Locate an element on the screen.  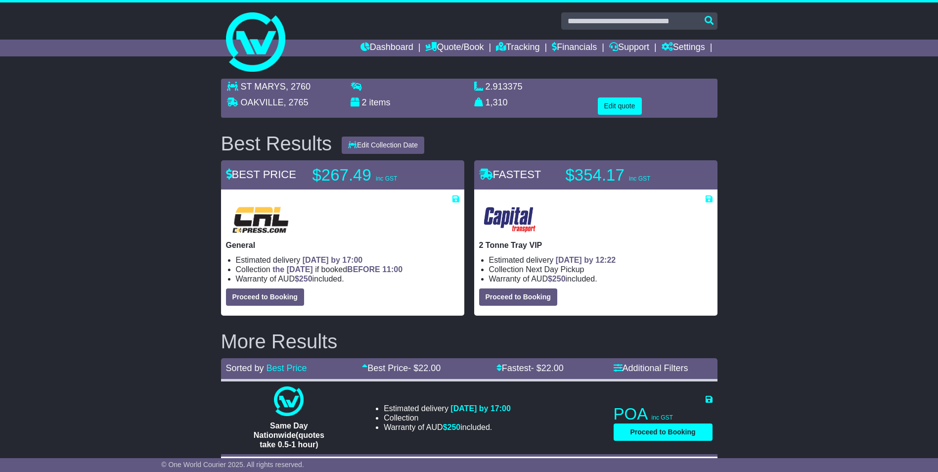
p: General is located at coordinates (343, 245).